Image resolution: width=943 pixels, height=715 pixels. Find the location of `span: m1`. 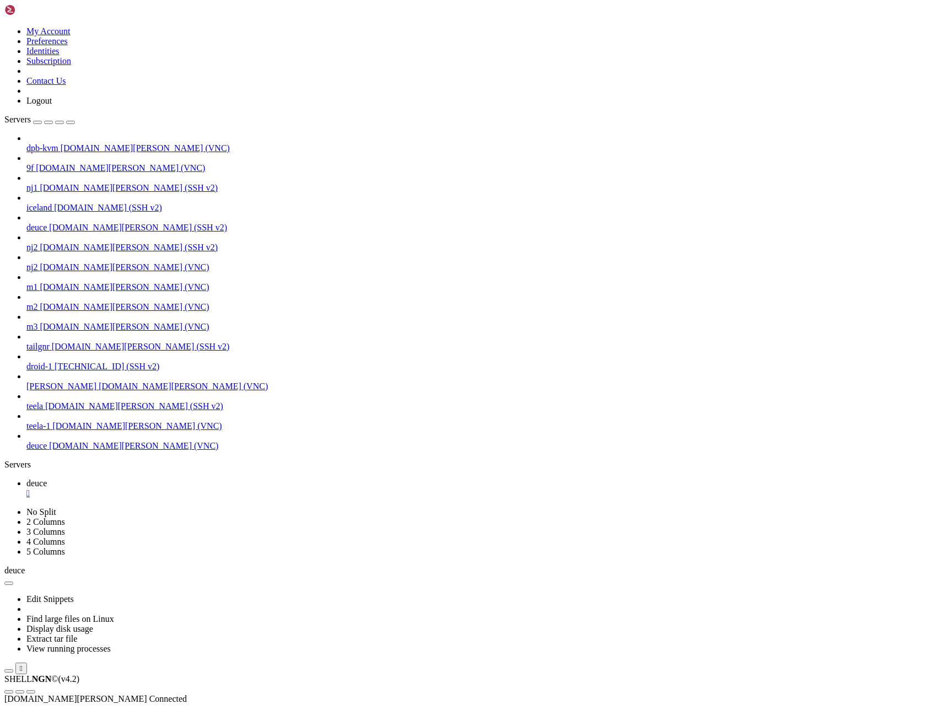

span: m1 is located at coordinates (32, 287).